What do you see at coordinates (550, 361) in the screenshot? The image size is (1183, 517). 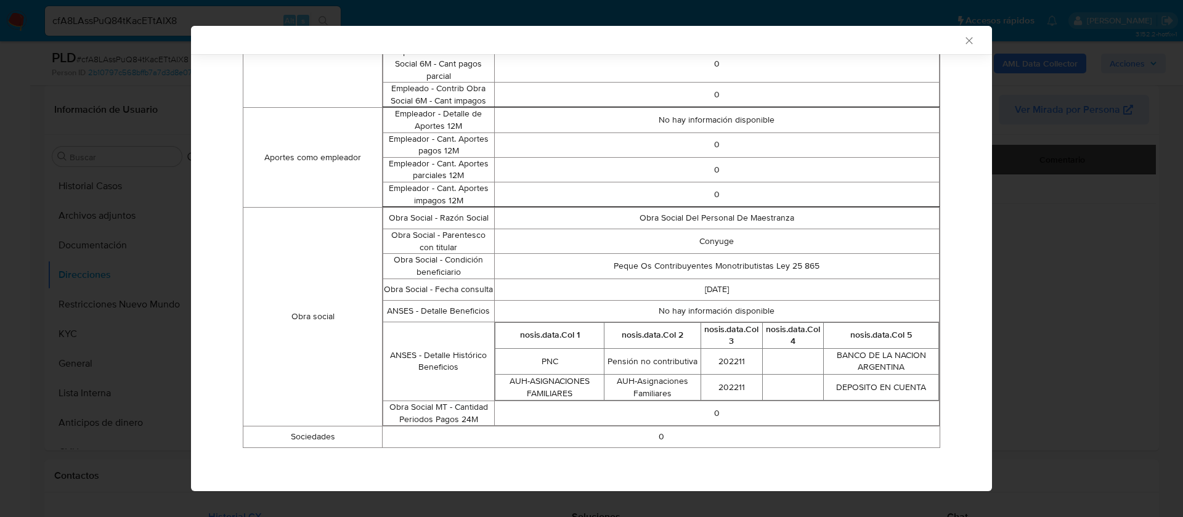 I see `td: PNC` at bounding box center [550, 361].